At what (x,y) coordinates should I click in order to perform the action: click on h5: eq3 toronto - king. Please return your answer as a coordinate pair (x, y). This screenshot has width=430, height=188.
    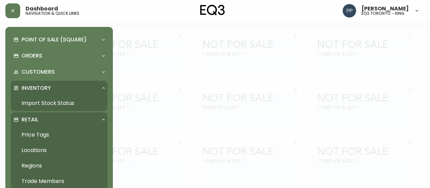
    Looking at the image, I should click on (383, 13).